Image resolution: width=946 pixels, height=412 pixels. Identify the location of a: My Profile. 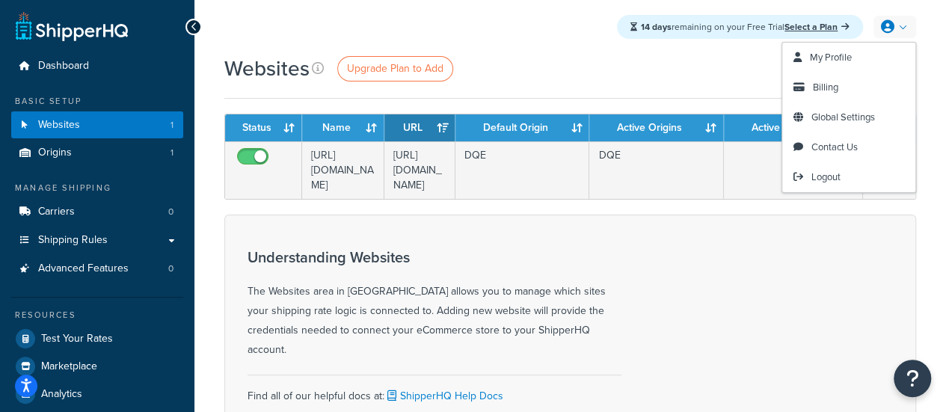
(849, 58).